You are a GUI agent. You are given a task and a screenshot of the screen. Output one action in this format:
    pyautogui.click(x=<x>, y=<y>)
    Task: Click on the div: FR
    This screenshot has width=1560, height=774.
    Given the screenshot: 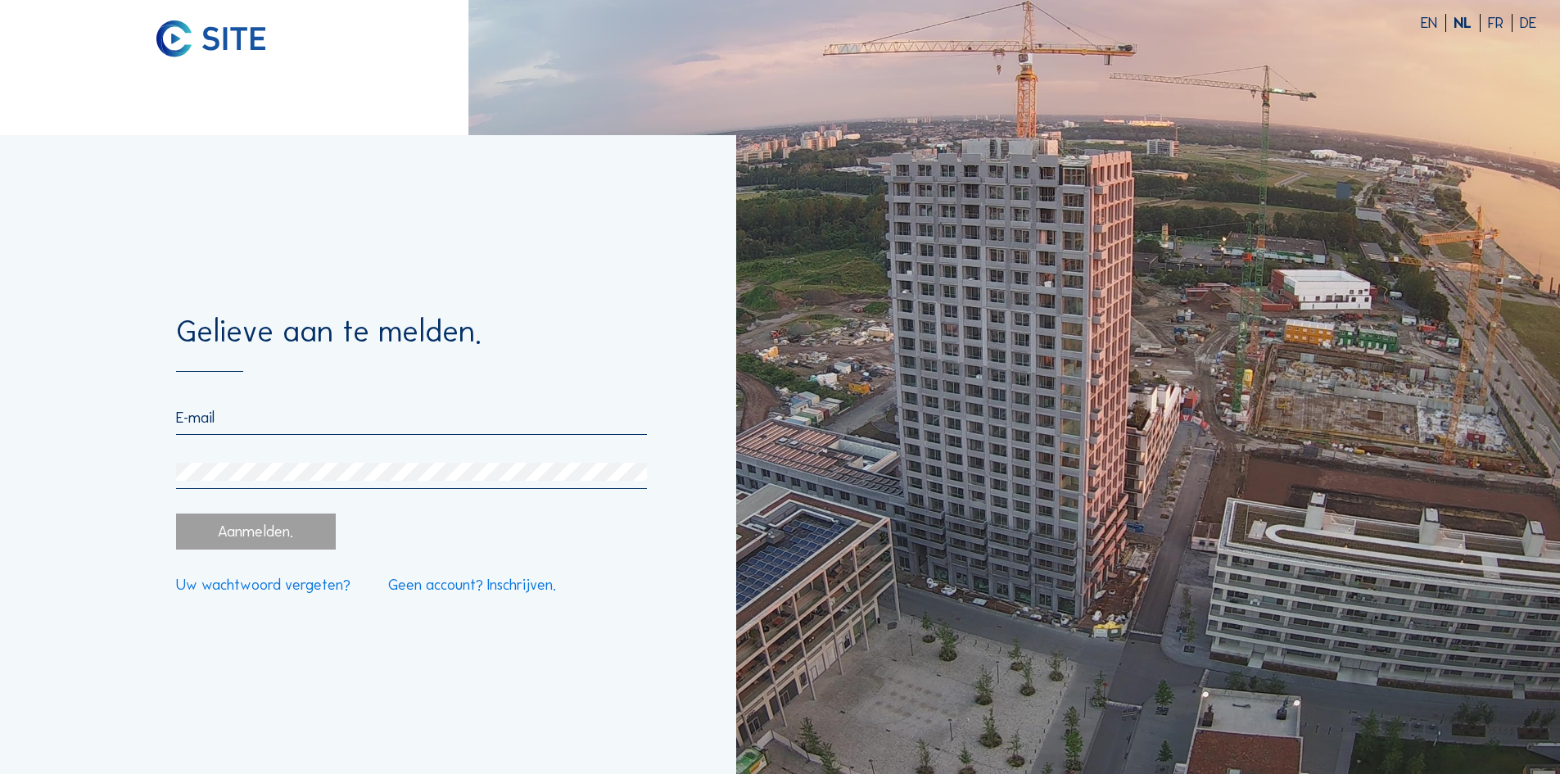 What is the action you would take?
    pyautogui.click(x=1500, y=23)
    